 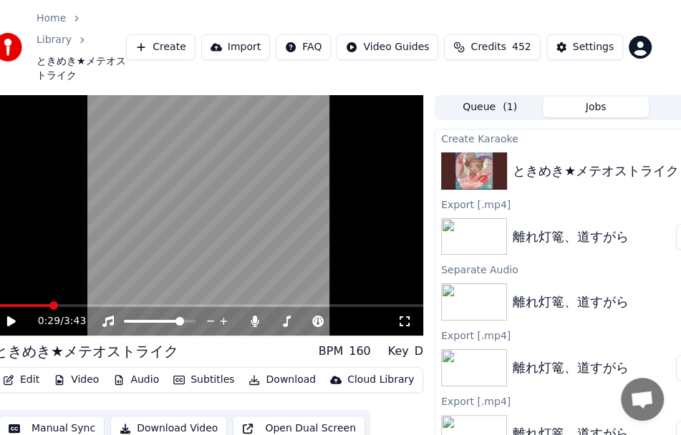 I want to click on span: ( 1 ), so click(x=510, y=107).